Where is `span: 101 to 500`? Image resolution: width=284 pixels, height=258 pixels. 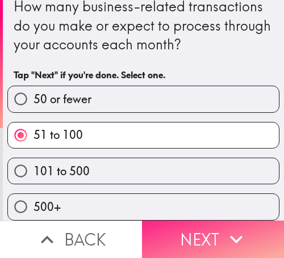 span: 101 to 500 is located at coordinates (61, 171).